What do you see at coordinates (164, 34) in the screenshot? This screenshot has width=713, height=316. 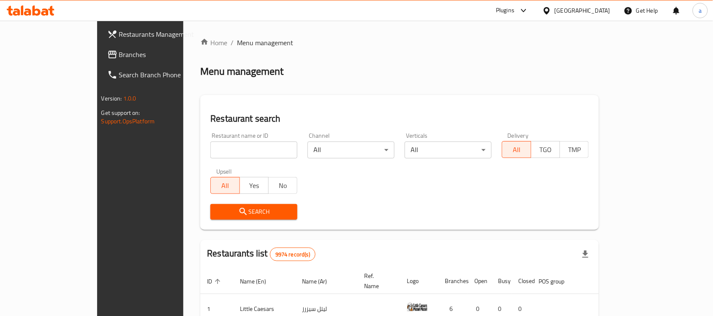 I see `span: Restaurants Management` at bounding box center [164, 34].